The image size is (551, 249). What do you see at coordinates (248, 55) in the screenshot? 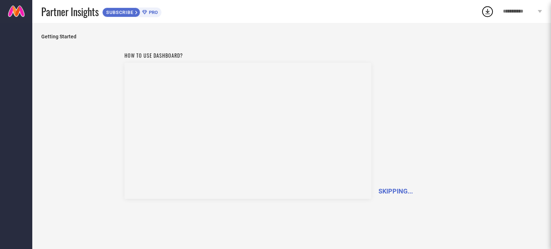
I see `h1: How to use dashboard?` at bounding box center [248, 55].